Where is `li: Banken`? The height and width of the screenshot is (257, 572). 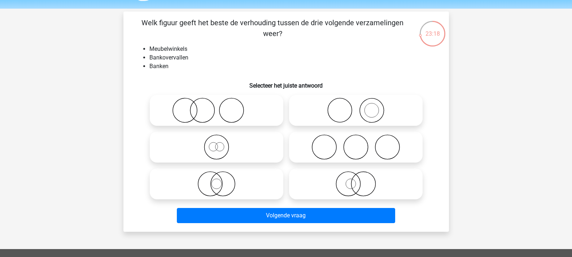 li: Banken is located at coordinates (293, 66).